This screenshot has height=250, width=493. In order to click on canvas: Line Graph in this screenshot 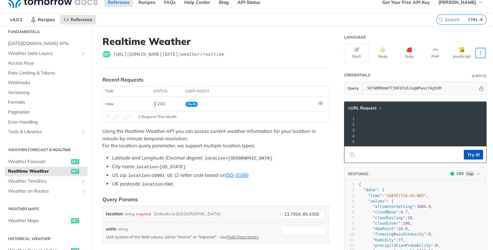, I will do `click(119, 117)`.